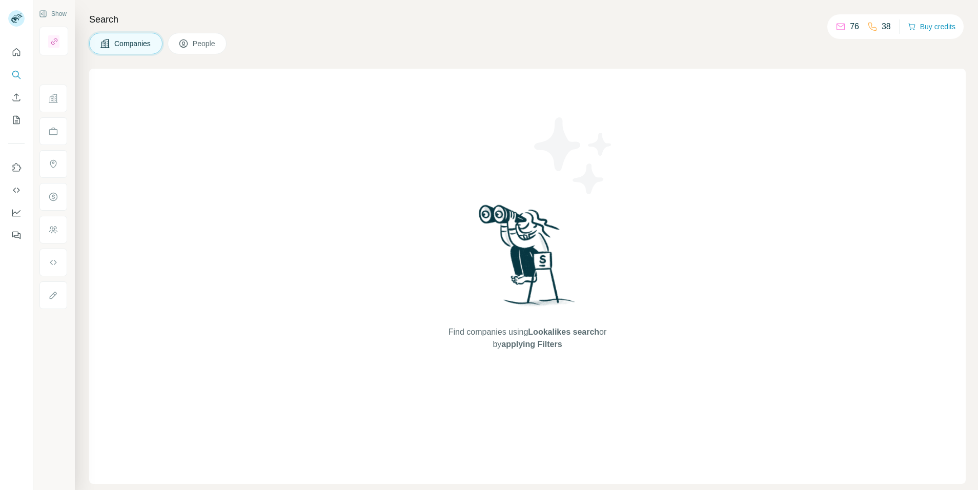 The image size is (978, 490). Describe the element at coordinates (931, 27) in the screenshot. I see `button: Buy credits` at that location.